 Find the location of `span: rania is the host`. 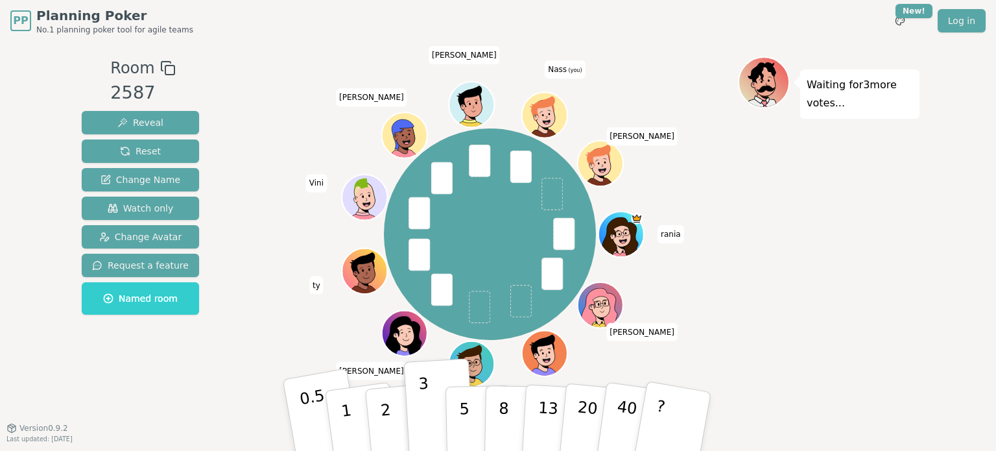

span: rania is the host is located at coordinates (637, 219).